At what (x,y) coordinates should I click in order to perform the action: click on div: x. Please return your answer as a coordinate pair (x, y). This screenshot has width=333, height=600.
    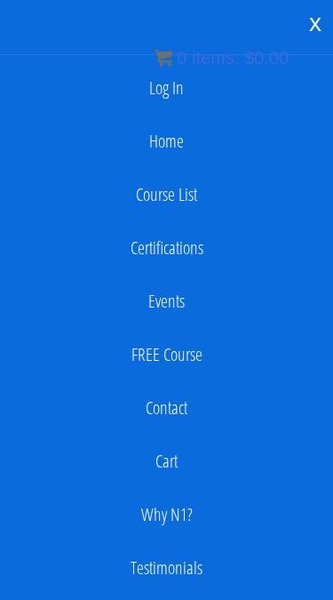
    Looking at the image, I should click on (316, 23).